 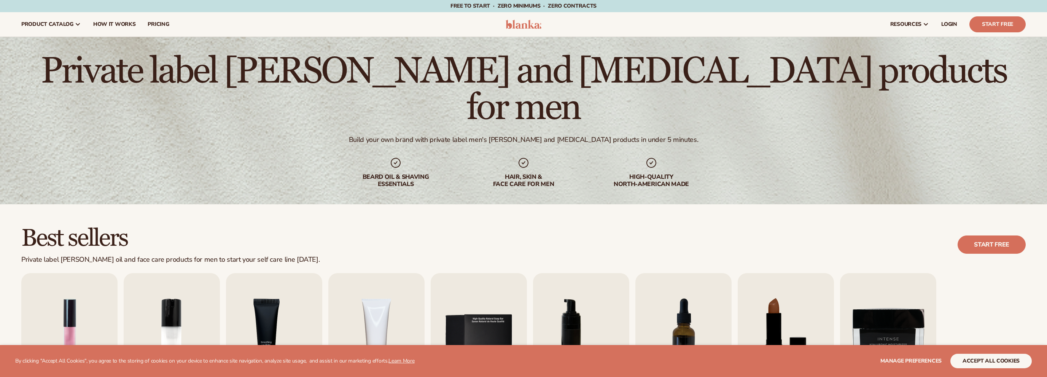 What do you see at coordinates (171, 238) in the screenshot?
I see `h2: Best sellers` at bounding box center [171, 238].